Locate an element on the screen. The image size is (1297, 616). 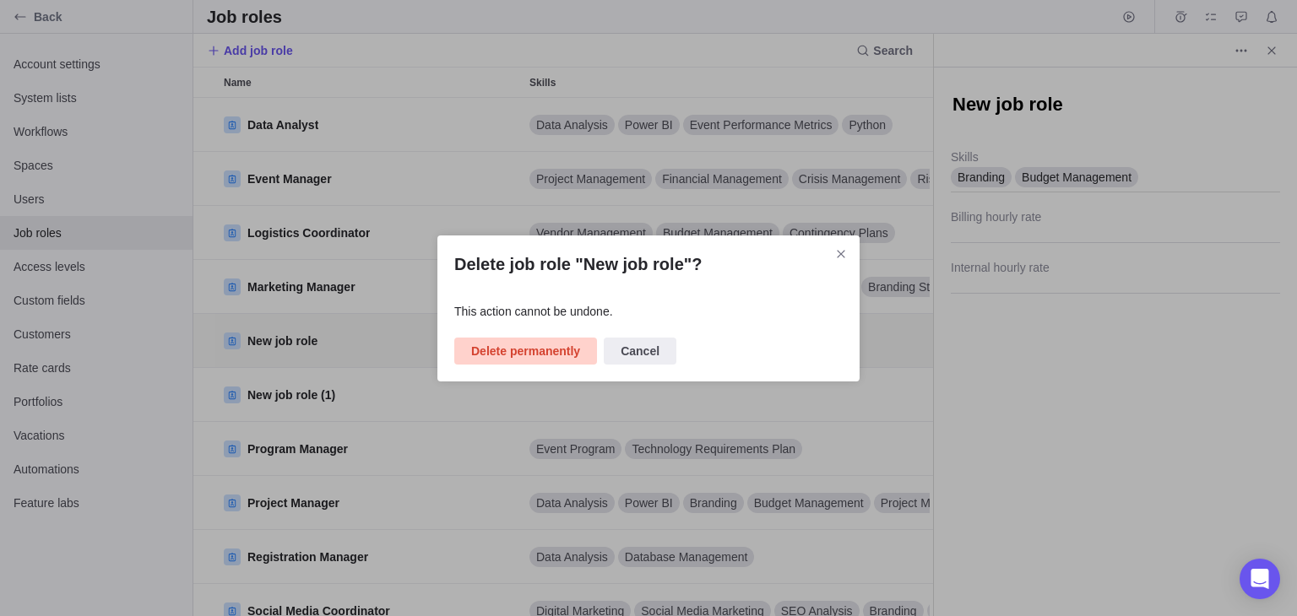
div: Delete job role "New job role"? is located at coordinates (648, 308).